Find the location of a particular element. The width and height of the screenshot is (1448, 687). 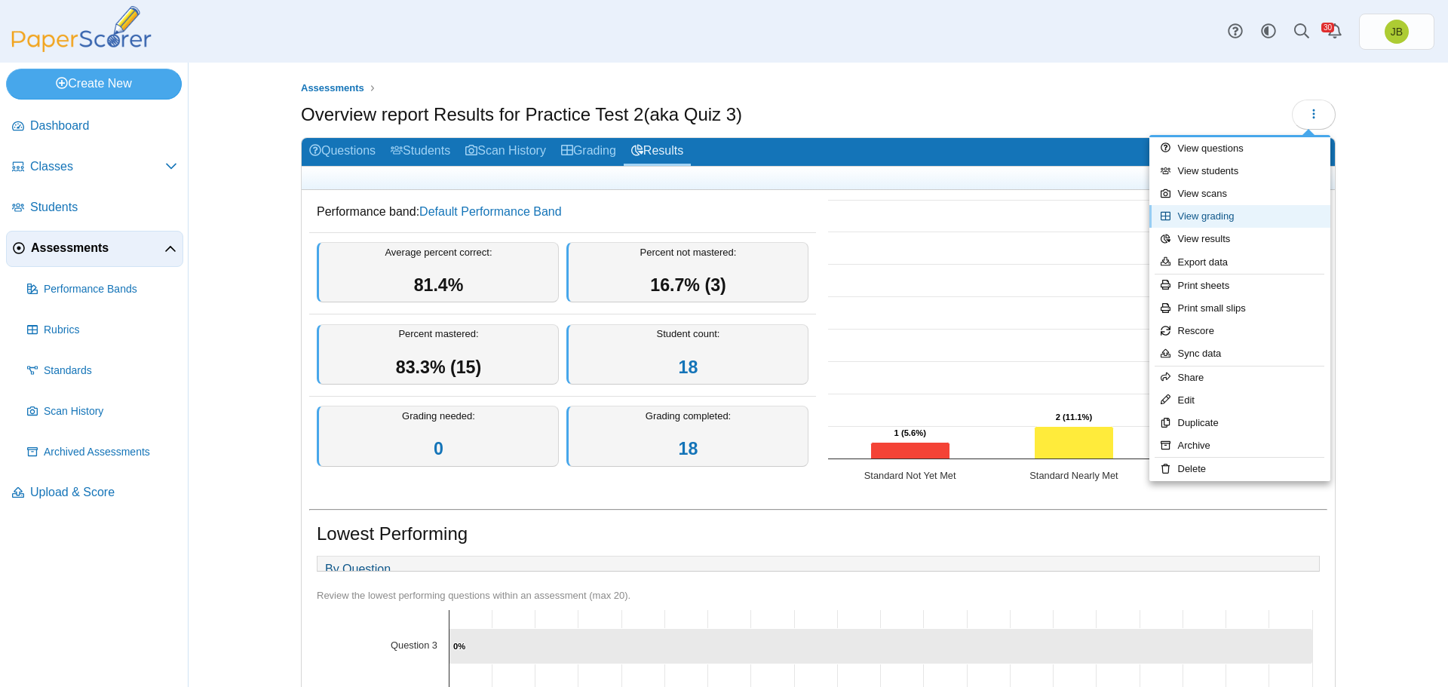

span: Joel Boyd is located at coordinates (1397, 32).